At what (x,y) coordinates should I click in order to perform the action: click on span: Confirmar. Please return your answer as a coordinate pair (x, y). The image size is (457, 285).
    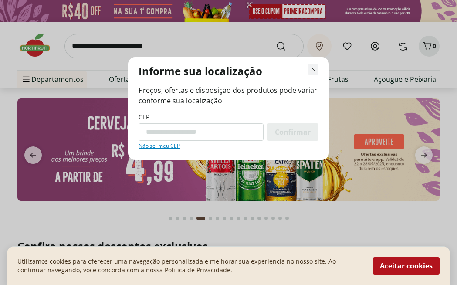
    Looking at the image, I should click on (293, 132).